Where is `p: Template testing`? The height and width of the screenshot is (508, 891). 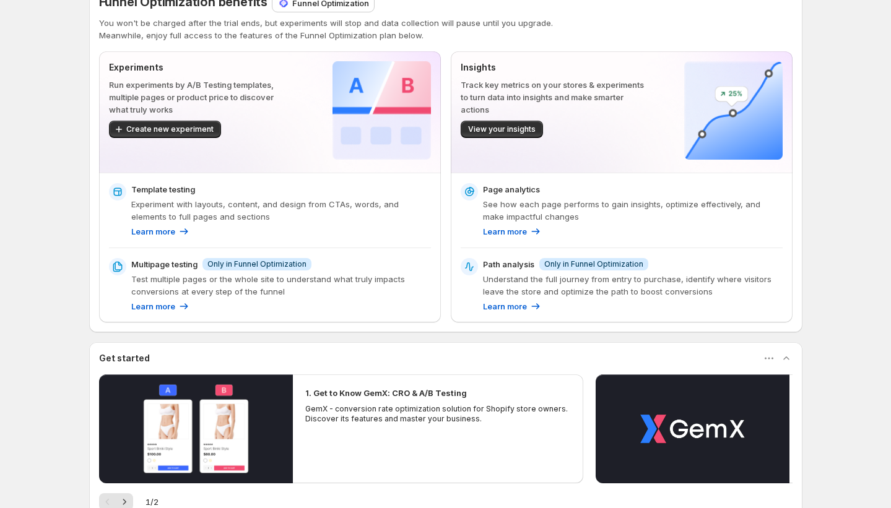 p: Template testing is located at coordinates (163, 190).